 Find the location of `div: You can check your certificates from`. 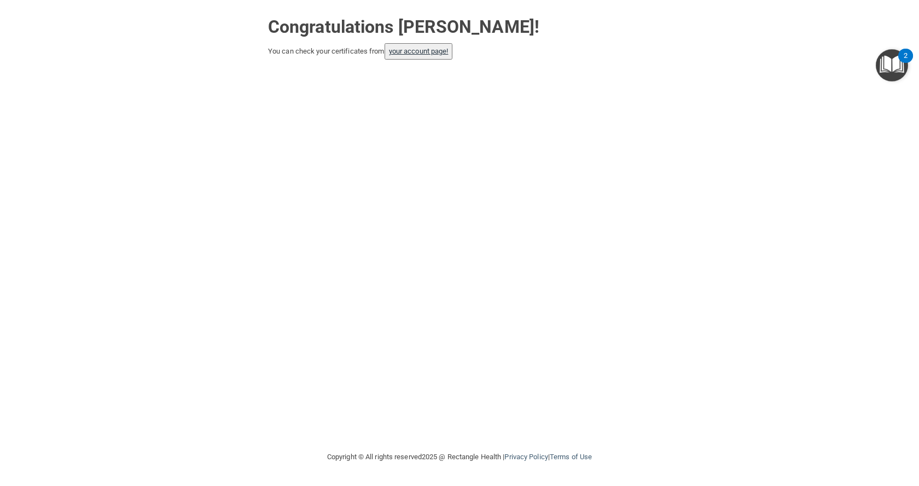

div: You can check your certificates from is located at coordinates (460, 51).